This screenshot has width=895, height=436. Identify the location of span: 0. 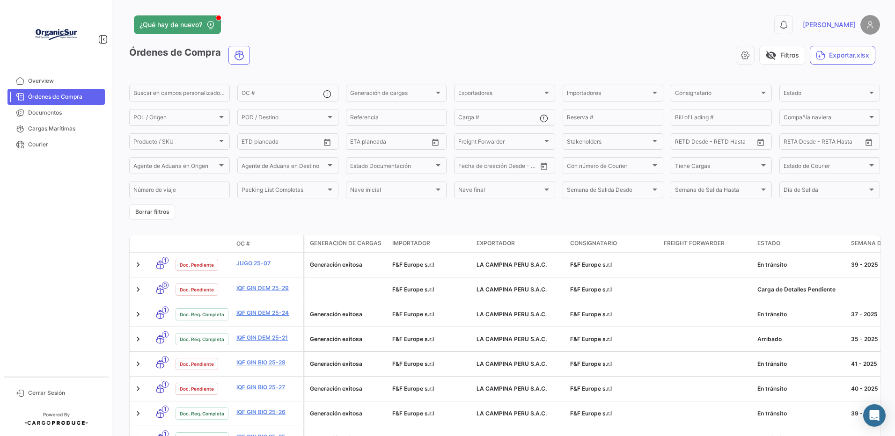
(165, 285).